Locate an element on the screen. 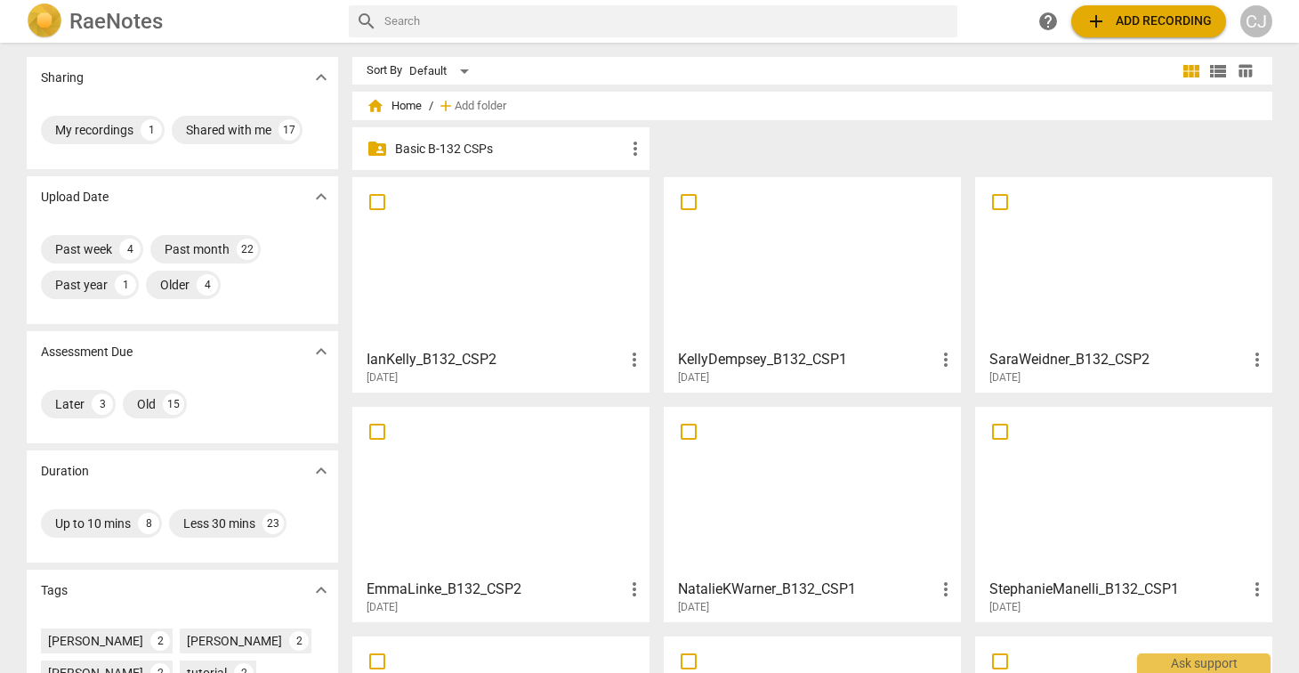 The width and height of the screenshot is (1299, 673). div: Past month is located at coordinates (197, 249).